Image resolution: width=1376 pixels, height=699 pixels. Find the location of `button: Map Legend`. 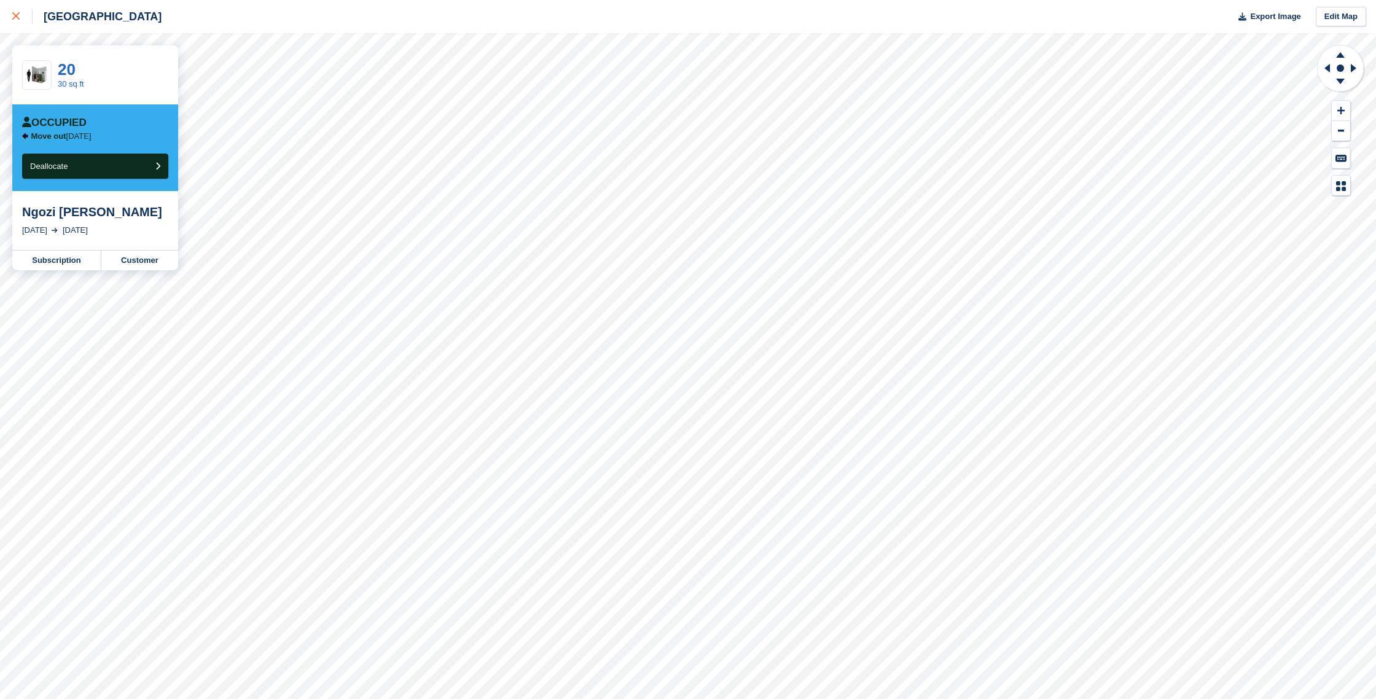

button: Map Legend is located at coordinates (1341, 185).